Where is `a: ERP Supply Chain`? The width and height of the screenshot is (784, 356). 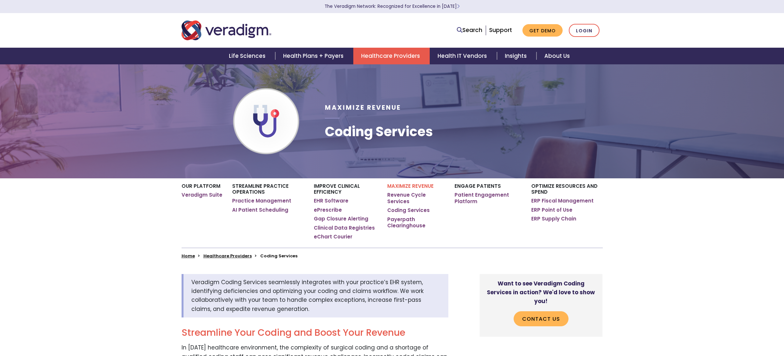
a: ERP Supply Chain is located at coordinates (554, 219).